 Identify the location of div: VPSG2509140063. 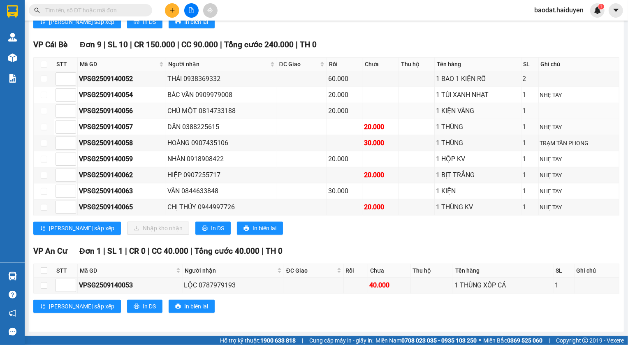
(122, 191).